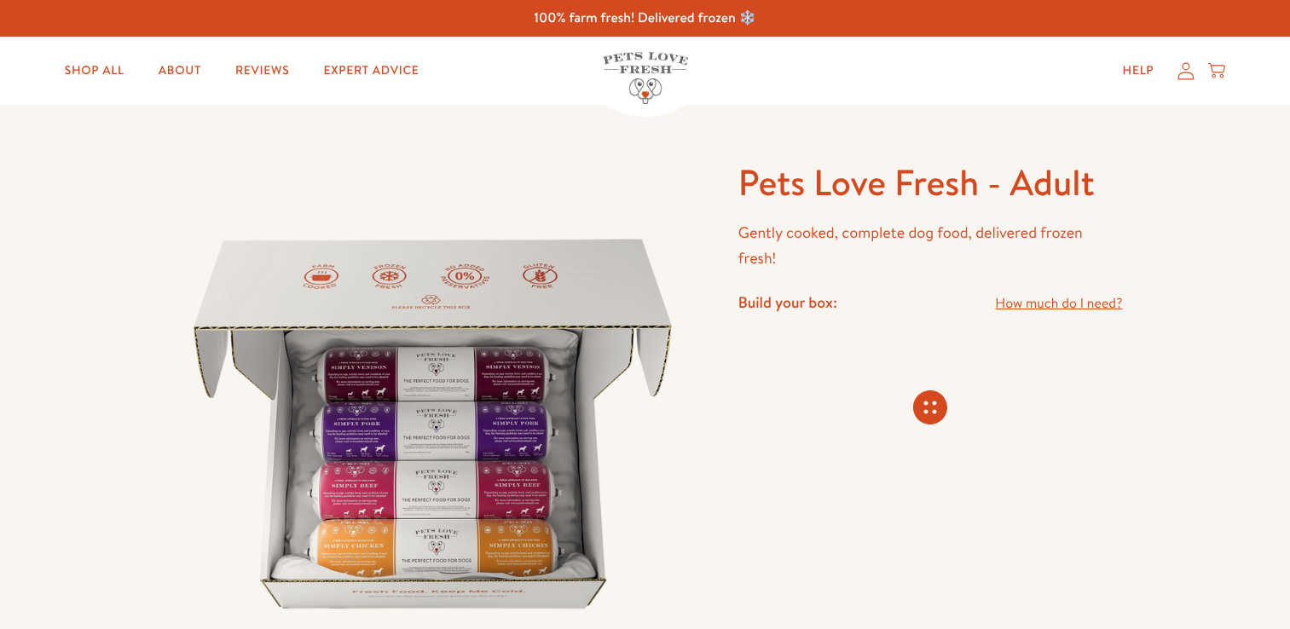 Image resolution: width=1290 pixels, height=629 pixels. Describe the element at coordinates (262, 71) in the screenshot. I see `a: Reviews` at that location.